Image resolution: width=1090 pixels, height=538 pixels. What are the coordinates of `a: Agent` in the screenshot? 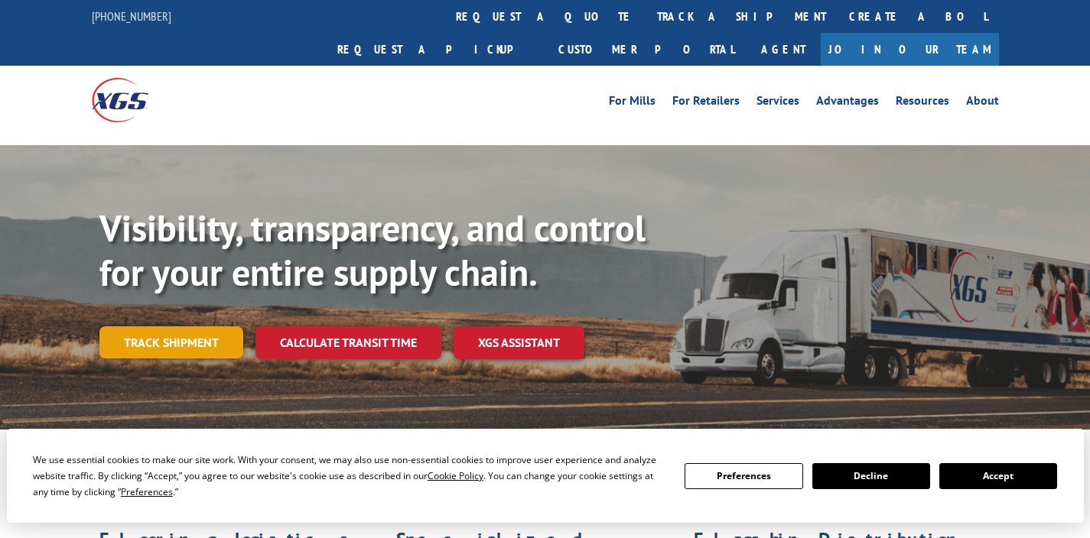 It's located at (783, 49).